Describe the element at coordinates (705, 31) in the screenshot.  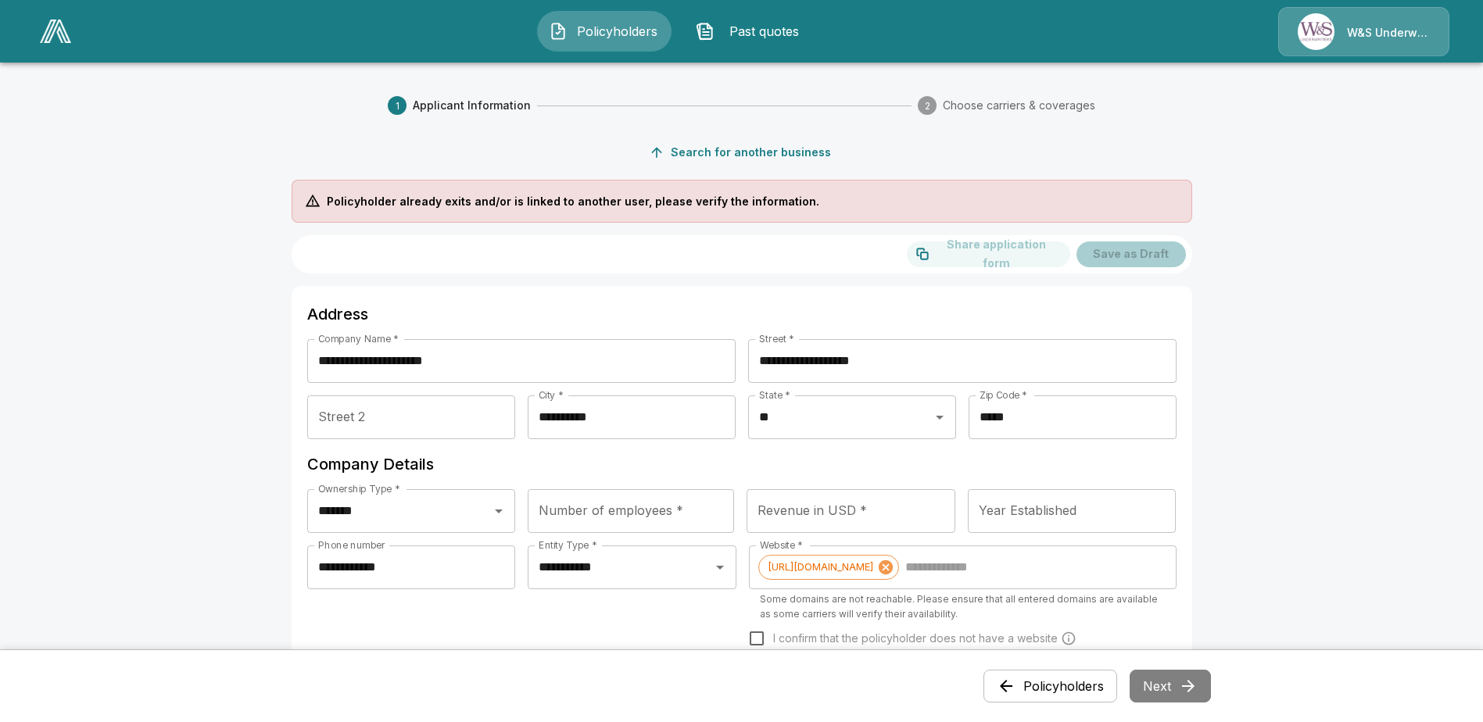
I see `img: Past quotes Icon` at that location.